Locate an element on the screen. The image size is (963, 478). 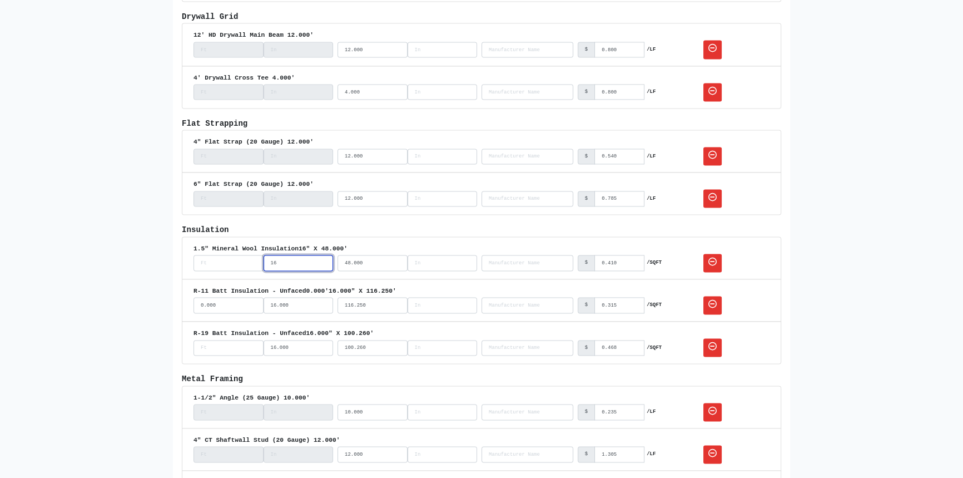
span: 100.260' is located at coordinates (359, 333).